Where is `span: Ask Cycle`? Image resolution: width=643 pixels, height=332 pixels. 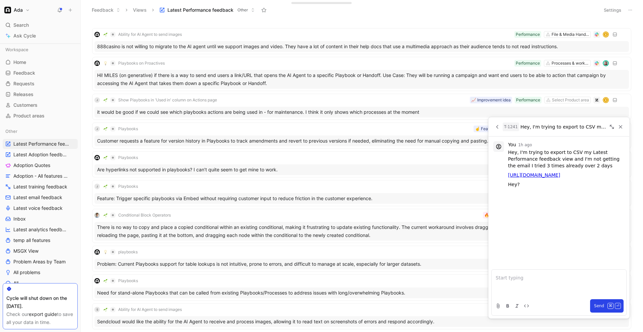
span: Ask Cycle is located at coordinates (24, 36).